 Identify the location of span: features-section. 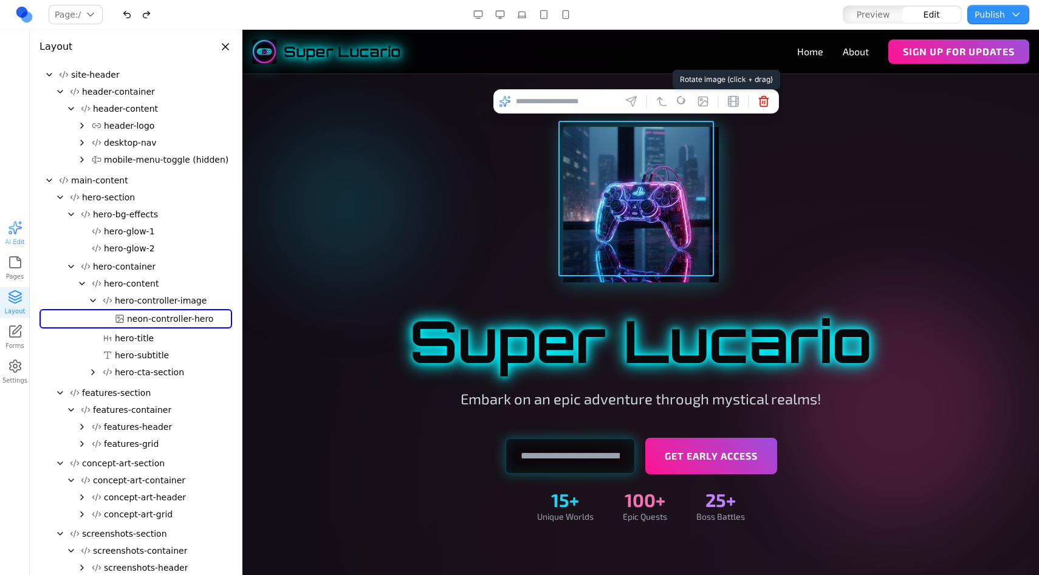
(116, 393).